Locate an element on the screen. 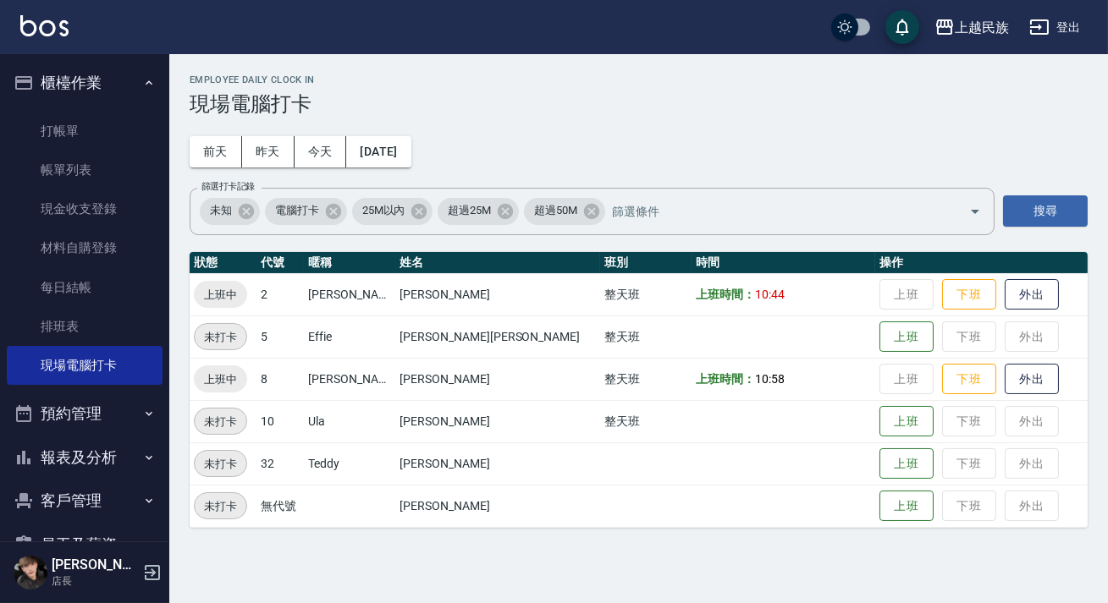 The width and height of the screenshot is (1108, 603). button: 客戶管理 is located at coordinates (85, 501).